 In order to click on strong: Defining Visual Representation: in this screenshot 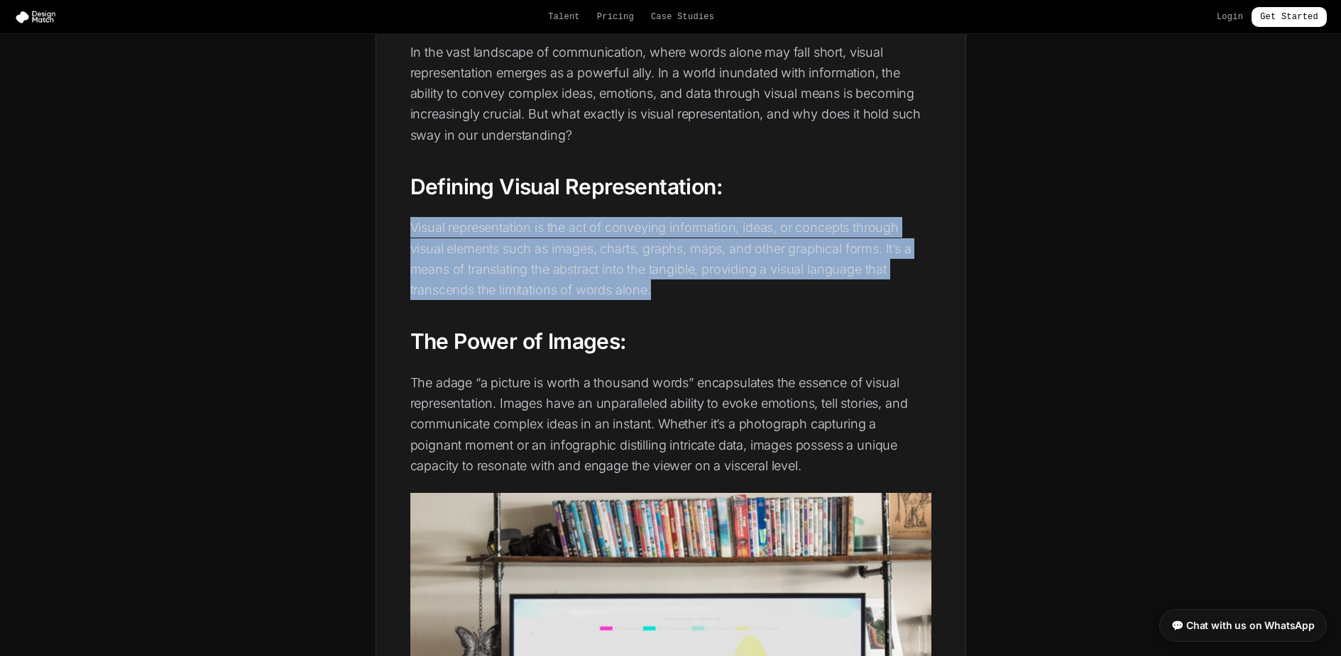, I will do `click(566, 187)`.